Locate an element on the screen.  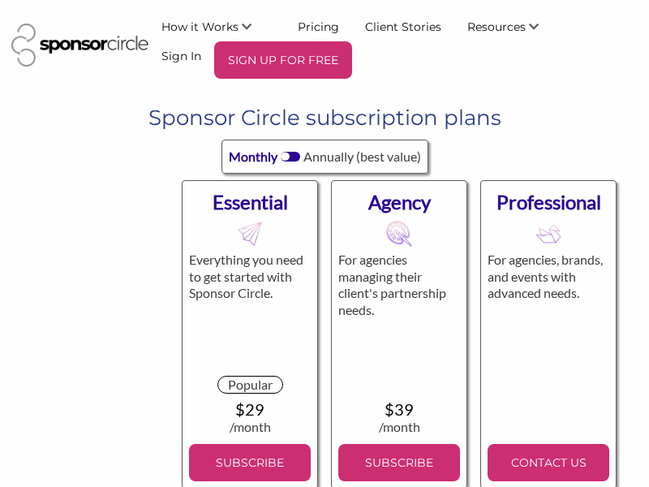
span: Resources is located at coordinates (496, 27).